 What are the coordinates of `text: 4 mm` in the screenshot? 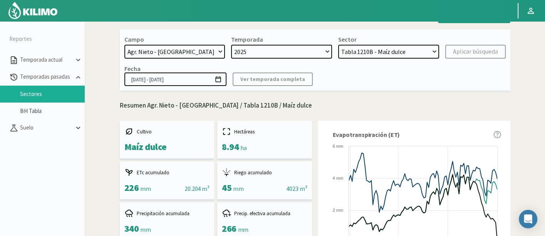 It's located at (338, 178).